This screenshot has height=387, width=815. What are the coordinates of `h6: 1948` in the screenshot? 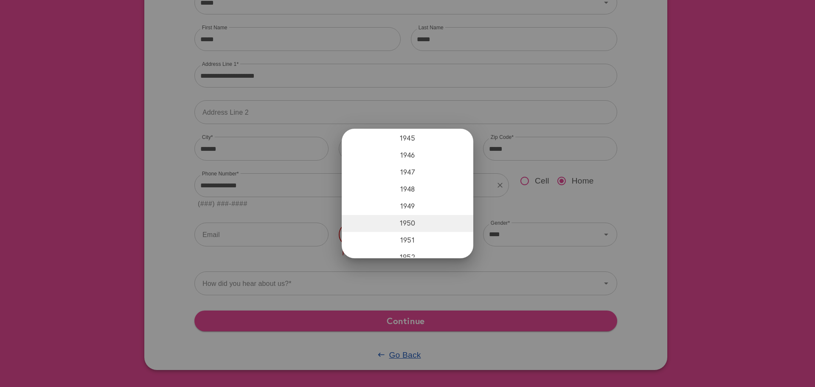 It's located at (407, 189).